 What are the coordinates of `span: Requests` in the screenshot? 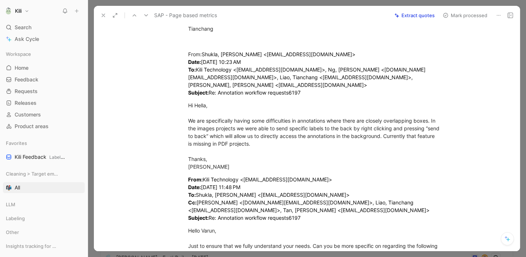 It's located at (26, 91).